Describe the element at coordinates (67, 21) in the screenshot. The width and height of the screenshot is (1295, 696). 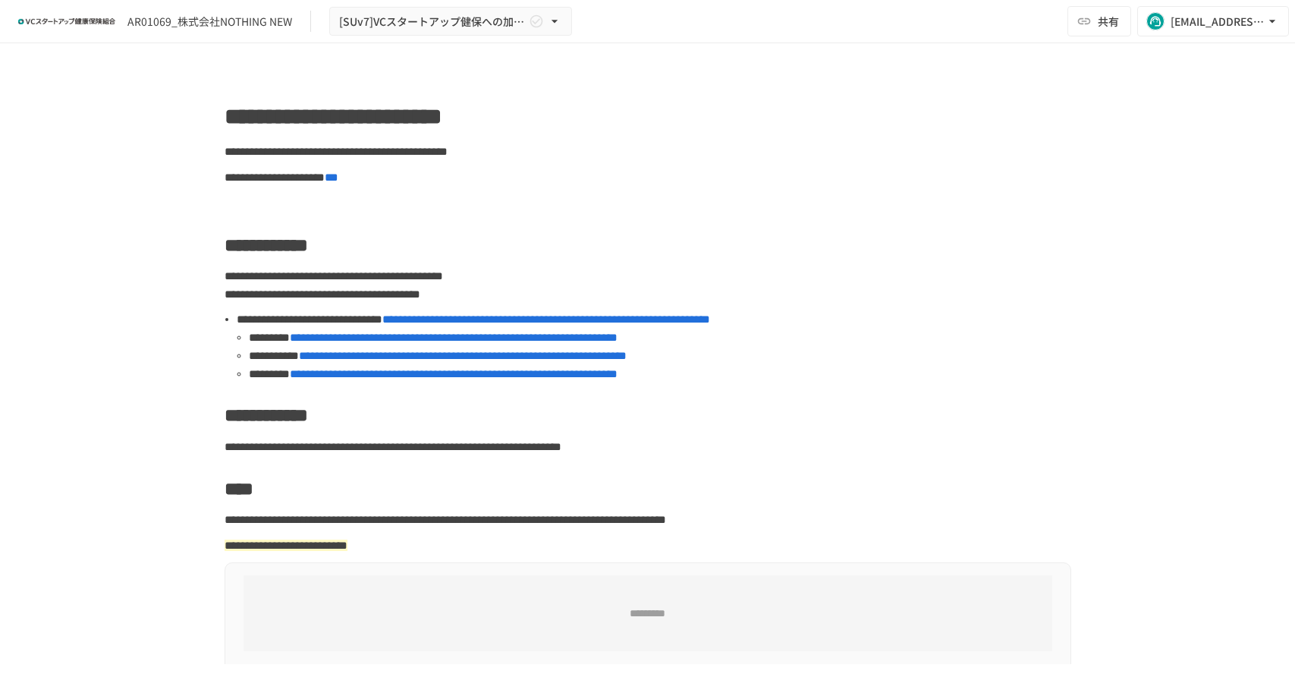
I see `img: ZDfHsVrhrXUoWEWGWYf8C4Fv4dEjYTEDCNvmL73B7ox` at that location.